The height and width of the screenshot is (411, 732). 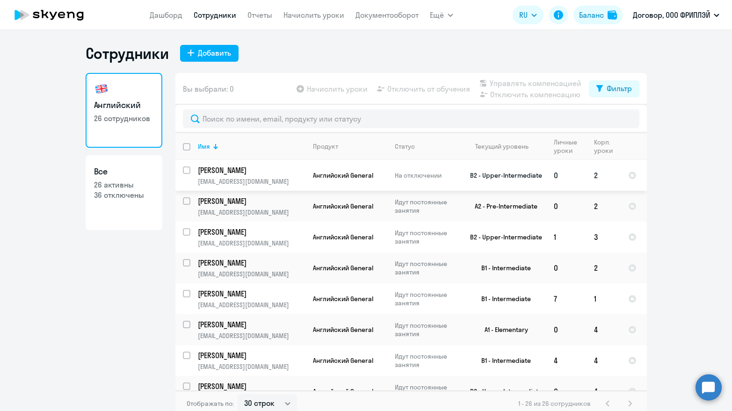 What do you see at coordinates (528, 15) in the screenshot?
I see `button: RU` at bounding box center [528, 15].